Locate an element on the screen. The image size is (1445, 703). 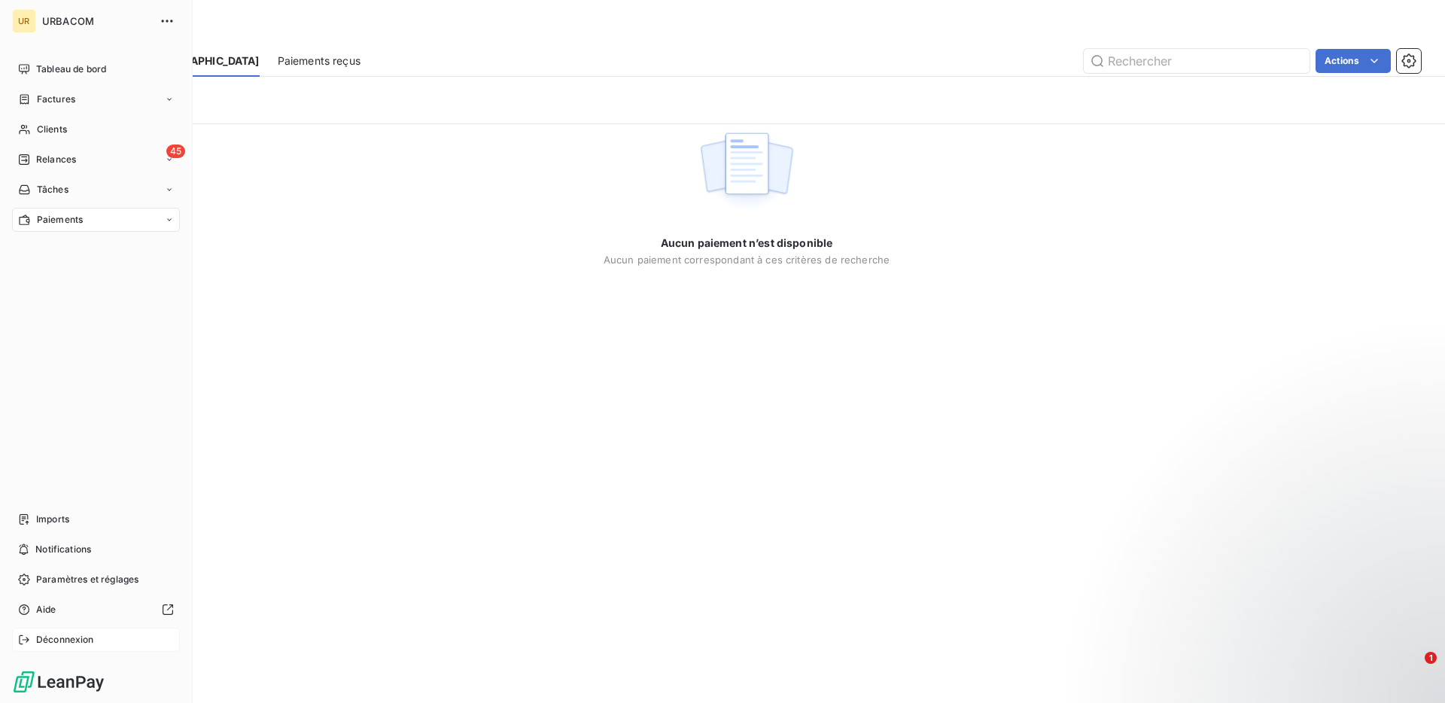
span: Tâches is located at coordinates (53, 190).